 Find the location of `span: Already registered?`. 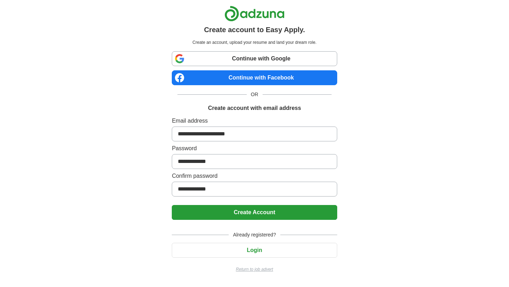

span: Already registered? is located at coordinates (254, 235).